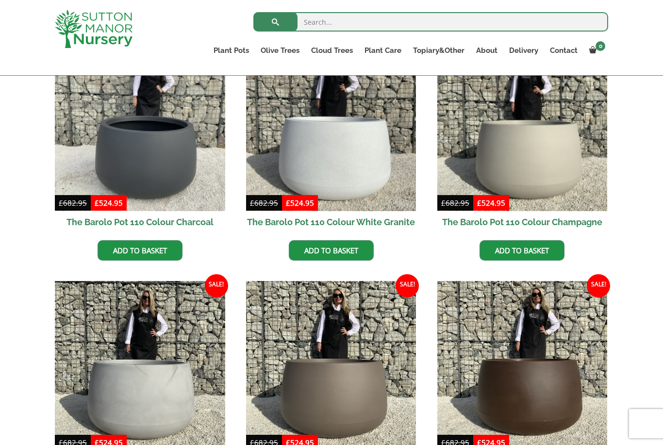  Describe the element at coordinates (331, 126) in the screenshot. I see `img: The Barolo Pot 110 Colour White Granite` at that location.